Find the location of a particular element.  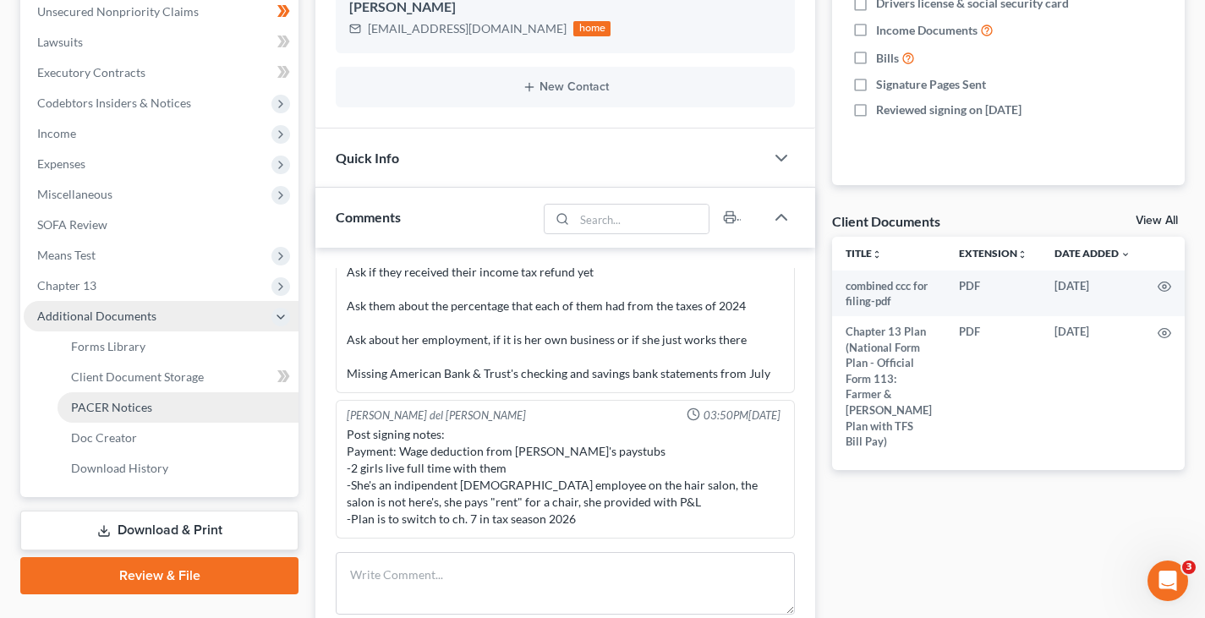

div: home is located at coordinates (592, 29).